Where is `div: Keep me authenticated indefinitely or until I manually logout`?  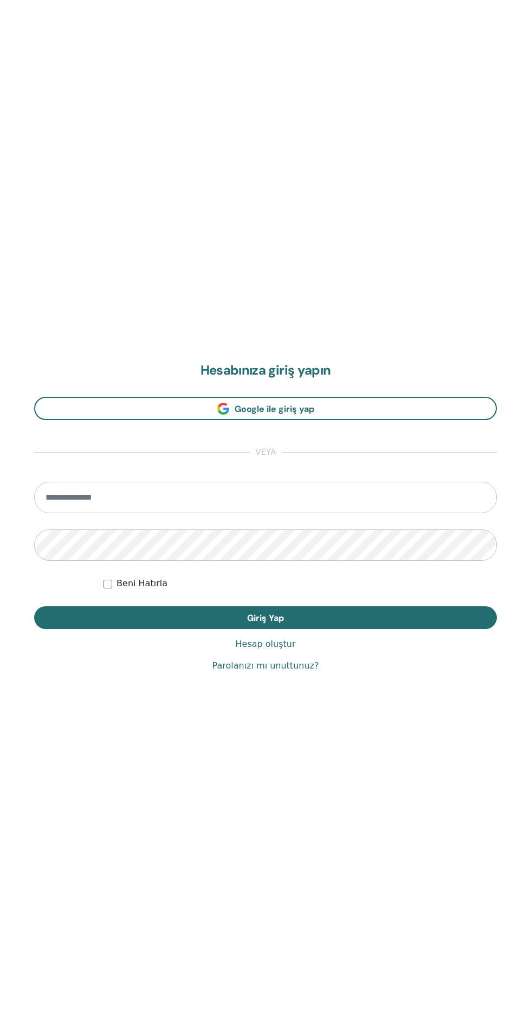 div: Keep me authenticated indefinitely or until I manually logout is located at coordinates (300, 584).